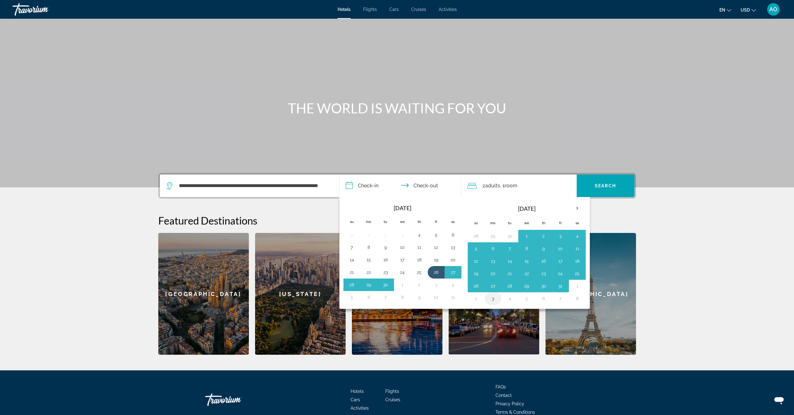 Image resolution: width=794 pixels, height=415 pixels. I want to click on button: User Menu, so click(773, 9).